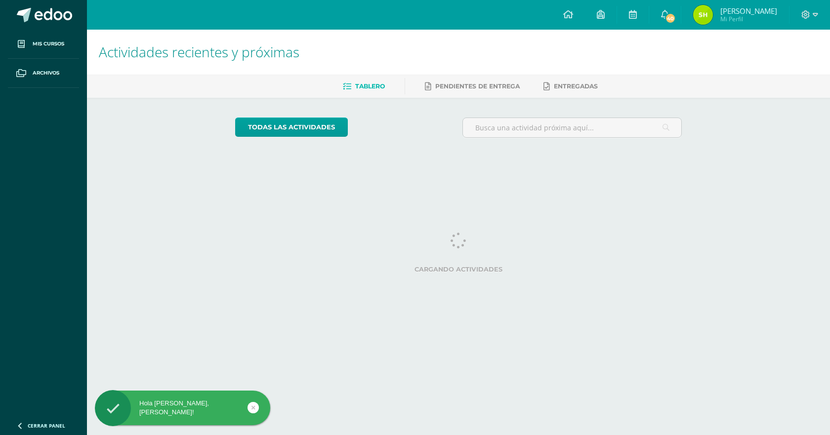 This screenshot has height=435, width=830. What do you see at coordinates (472, 86) in the screenshot?
I see `a: Pendientes de entrega` at bounding box center [472, 86].